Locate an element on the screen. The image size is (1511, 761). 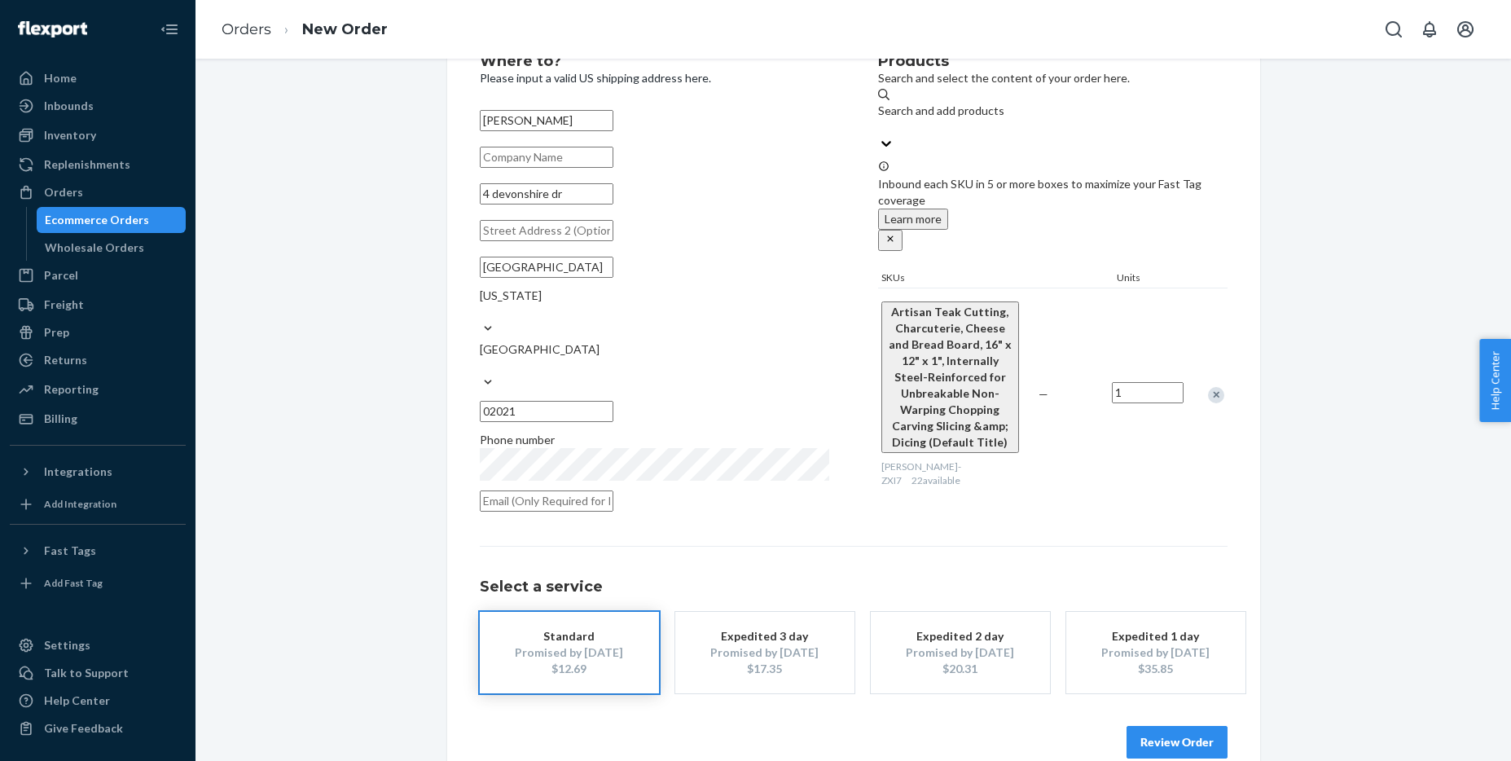
p: Please input a valid US shipping address here. is located at coordinates (654, 78).